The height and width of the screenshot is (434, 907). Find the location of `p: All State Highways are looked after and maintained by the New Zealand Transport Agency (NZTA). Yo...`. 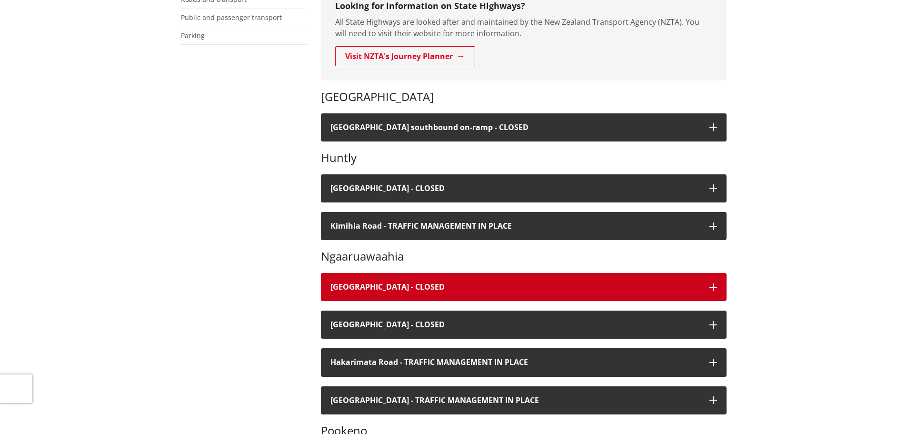

p: All State Highways are looked after and maintained by the New Zealand Transport Agency (NZTA). Yo... is located at coordinates (524, 28).